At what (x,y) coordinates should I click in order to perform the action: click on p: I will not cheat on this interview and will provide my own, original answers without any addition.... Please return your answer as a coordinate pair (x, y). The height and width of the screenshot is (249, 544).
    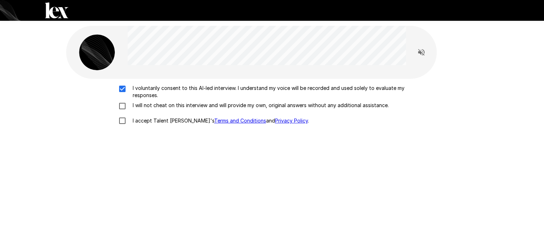
    Looking at the image, I should click on (259, 105).